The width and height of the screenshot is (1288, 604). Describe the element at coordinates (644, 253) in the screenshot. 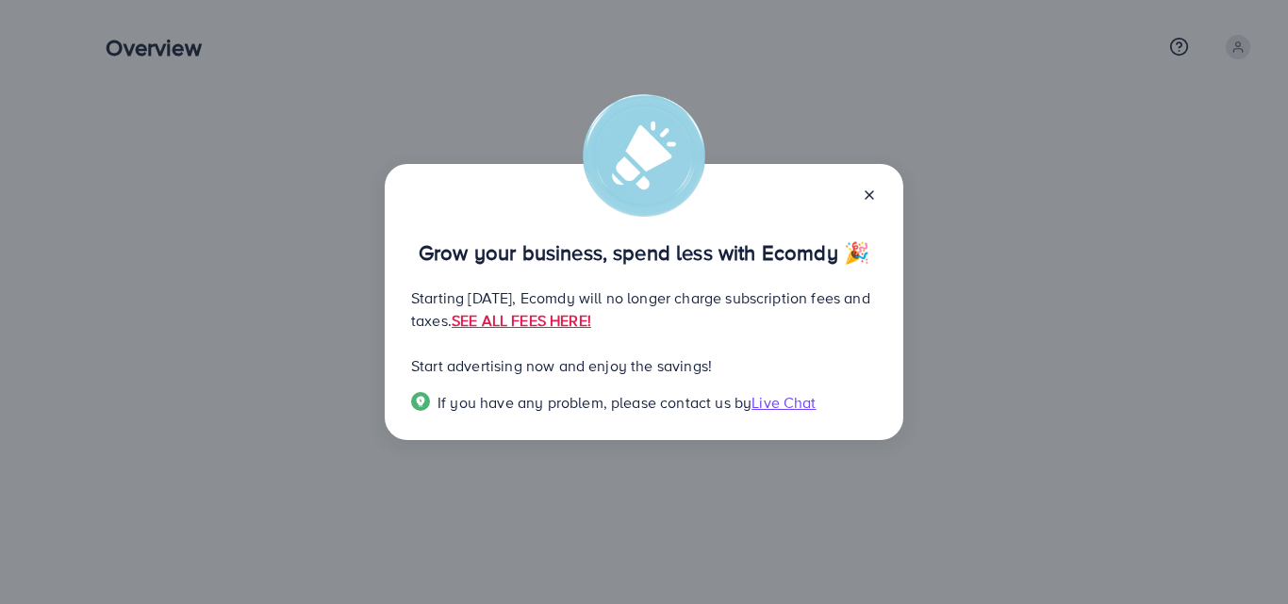

I see `p: Grow your business, spend less with Ecomdy 🎉` at that location.